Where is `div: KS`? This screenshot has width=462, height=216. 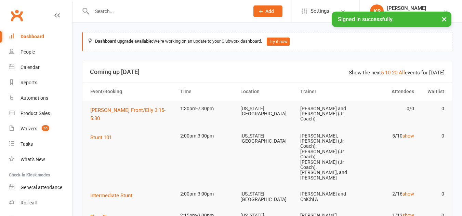 div: KS is located at coordinates (377, 11).